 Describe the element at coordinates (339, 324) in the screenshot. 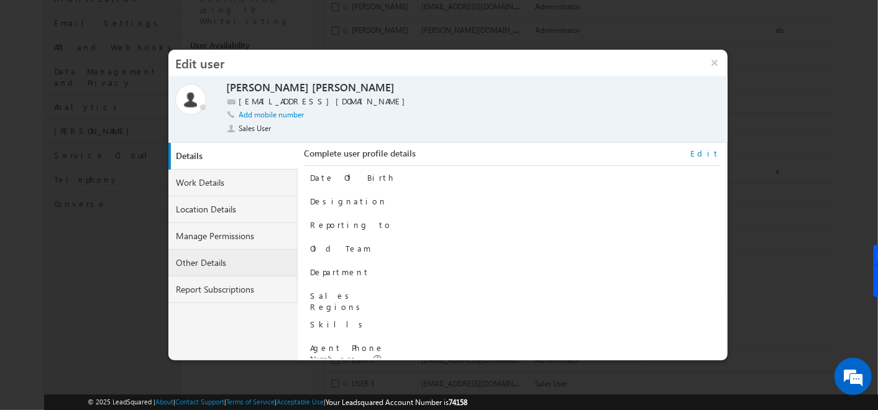

I see `label: Skills` at that location.